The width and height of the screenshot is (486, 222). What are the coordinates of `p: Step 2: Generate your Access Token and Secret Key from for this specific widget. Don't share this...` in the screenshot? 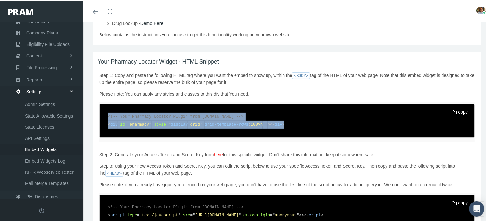 It's located at (287, 154).